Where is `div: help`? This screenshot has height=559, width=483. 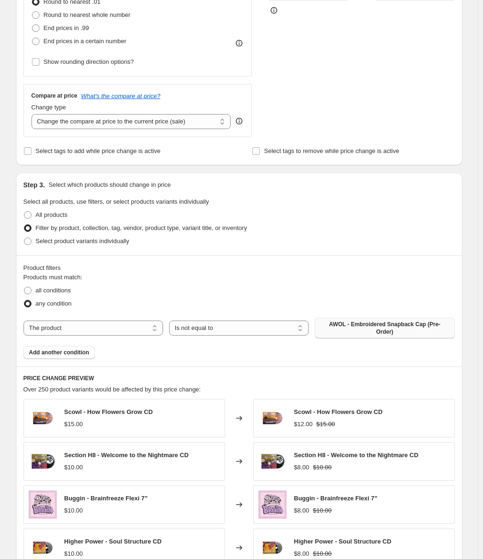 div: help is located at coordinates (239, 121).